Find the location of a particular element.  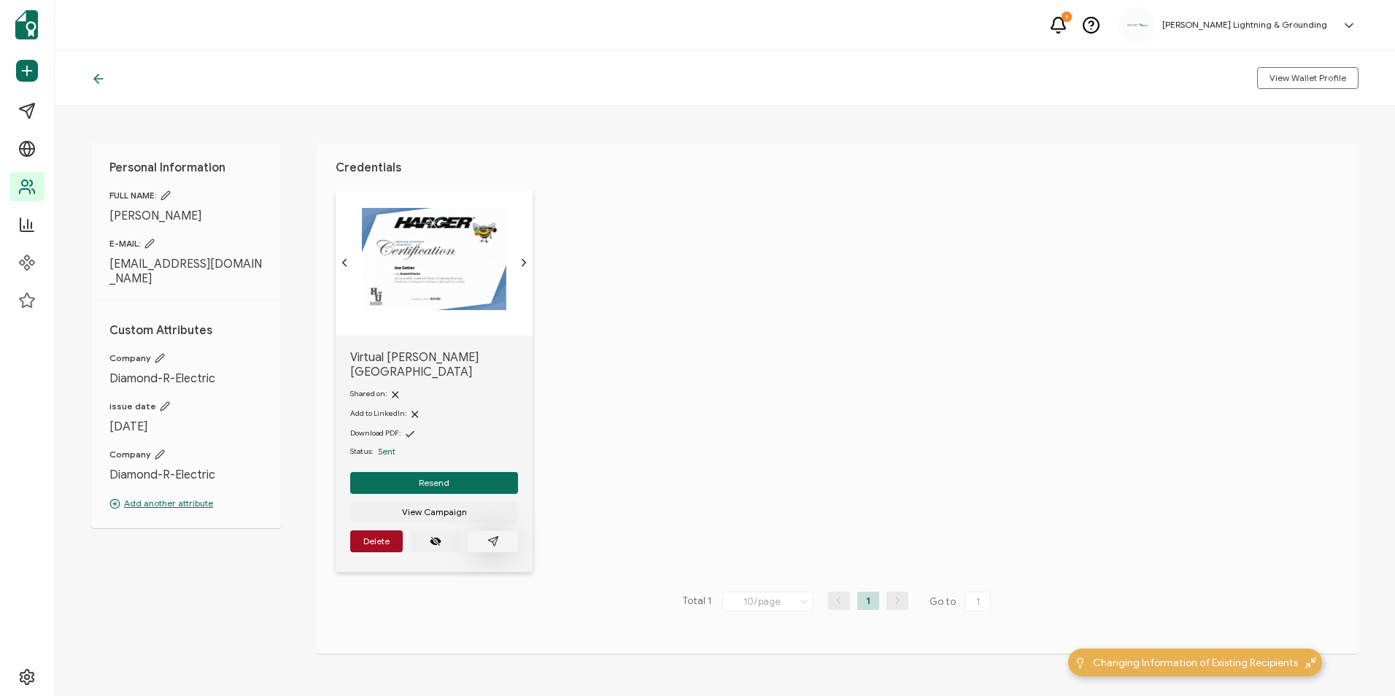

input: Select is located at coordinates (768, 601).